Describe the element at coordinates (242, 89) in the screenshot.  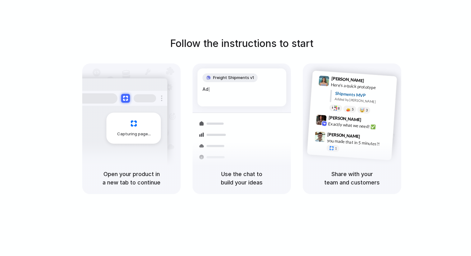
I see `div: Ad` at that location.